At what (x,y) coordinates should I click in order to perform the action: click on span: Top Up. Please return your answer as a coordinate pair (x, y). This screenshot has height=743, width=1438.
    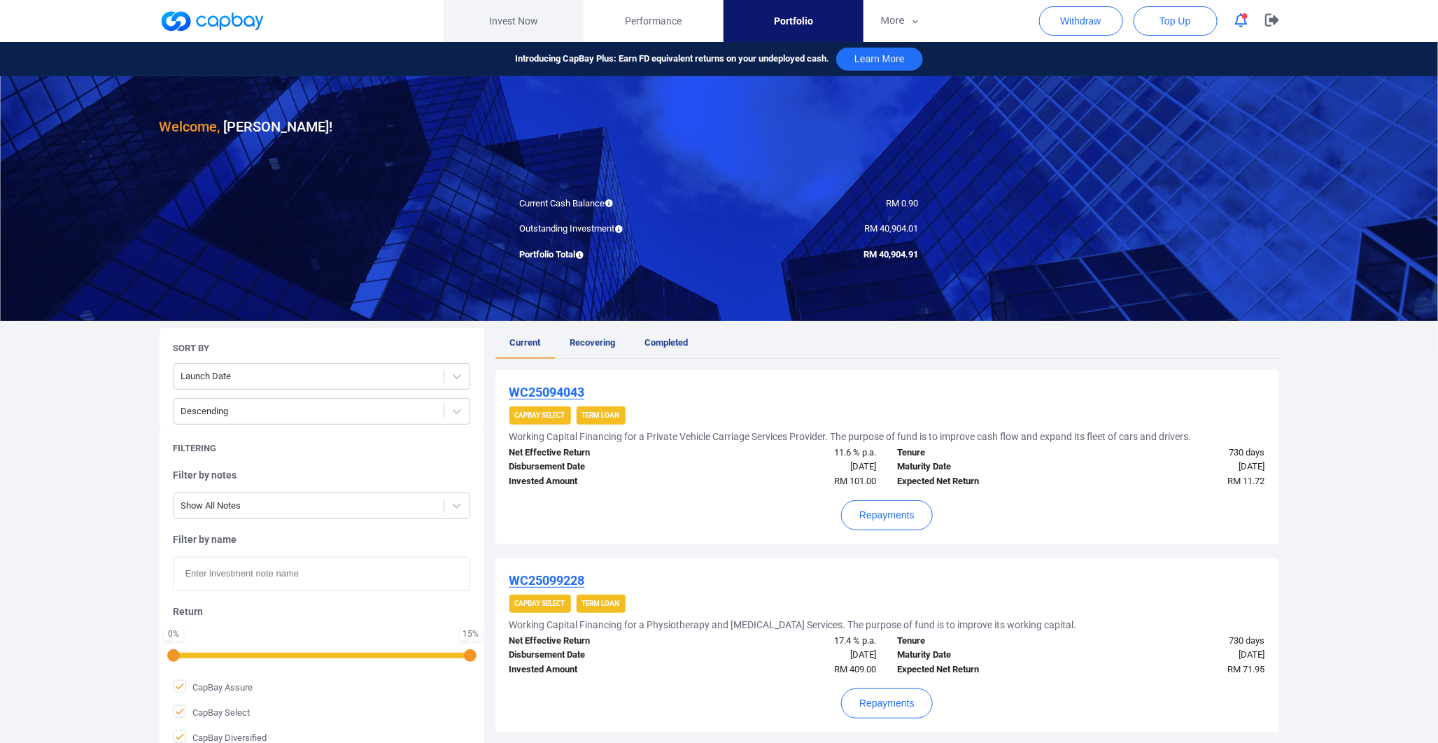
    Looking at the image, I should click on (1175, 21).